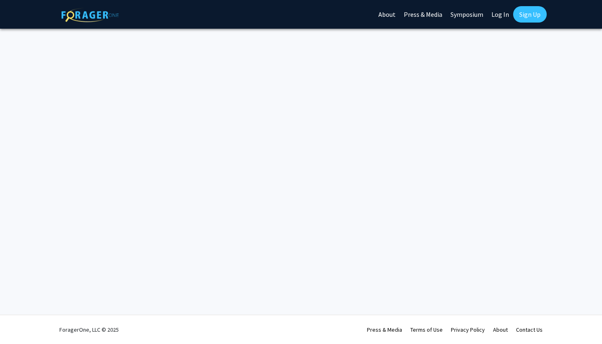 The image size is (602, 344). Describe the element at coordinates (530, 14) in the screenshot. I see `a: Sign Up` at that location.